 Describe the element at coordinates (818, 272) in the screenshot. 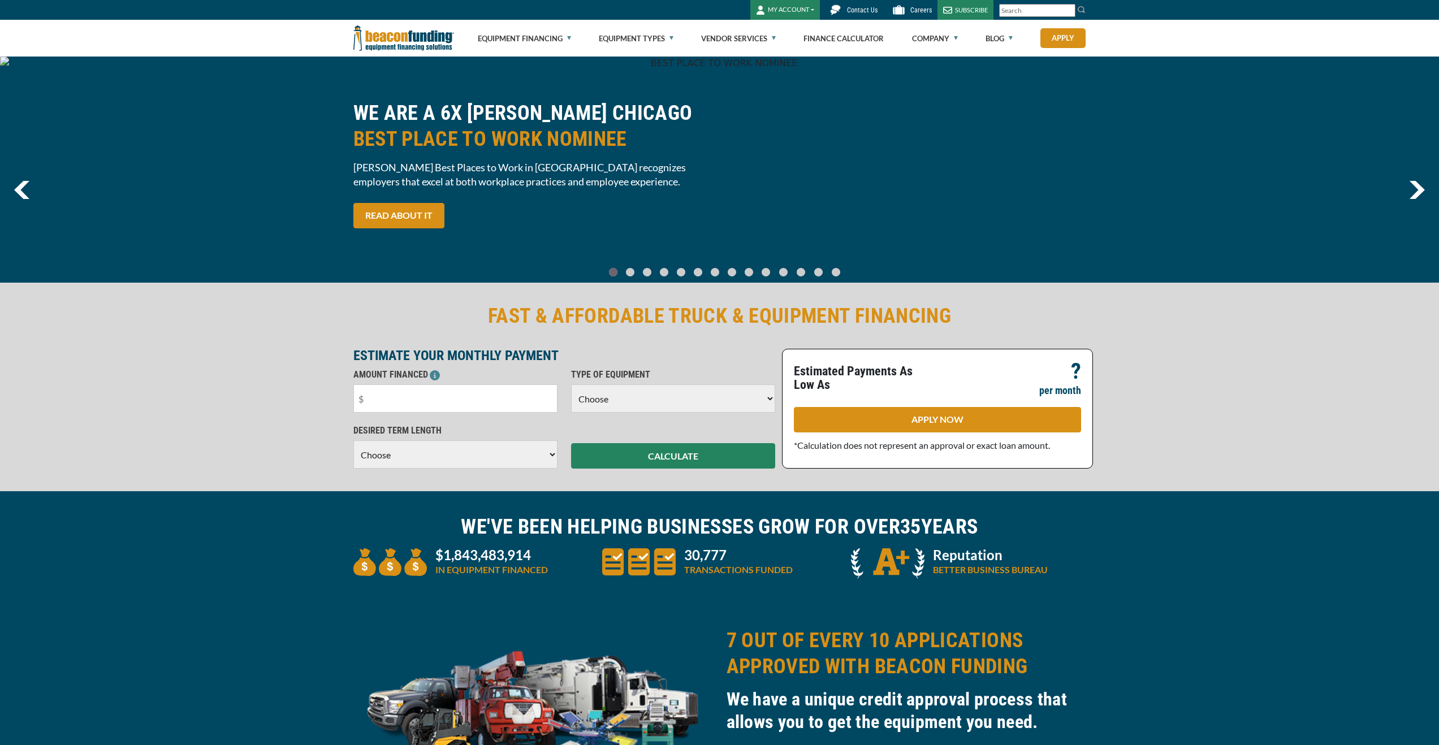

I see `a: Go To Slide 12` at that location.